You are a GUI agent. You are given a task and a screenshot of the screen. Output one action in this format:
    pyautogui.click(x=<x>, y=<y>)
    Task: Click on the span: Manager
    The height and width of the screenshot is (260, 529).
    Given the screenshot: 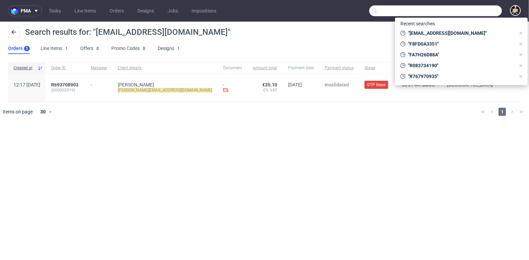 What is the action you would take?
    pyautogui.click(x=99, y=68)
    